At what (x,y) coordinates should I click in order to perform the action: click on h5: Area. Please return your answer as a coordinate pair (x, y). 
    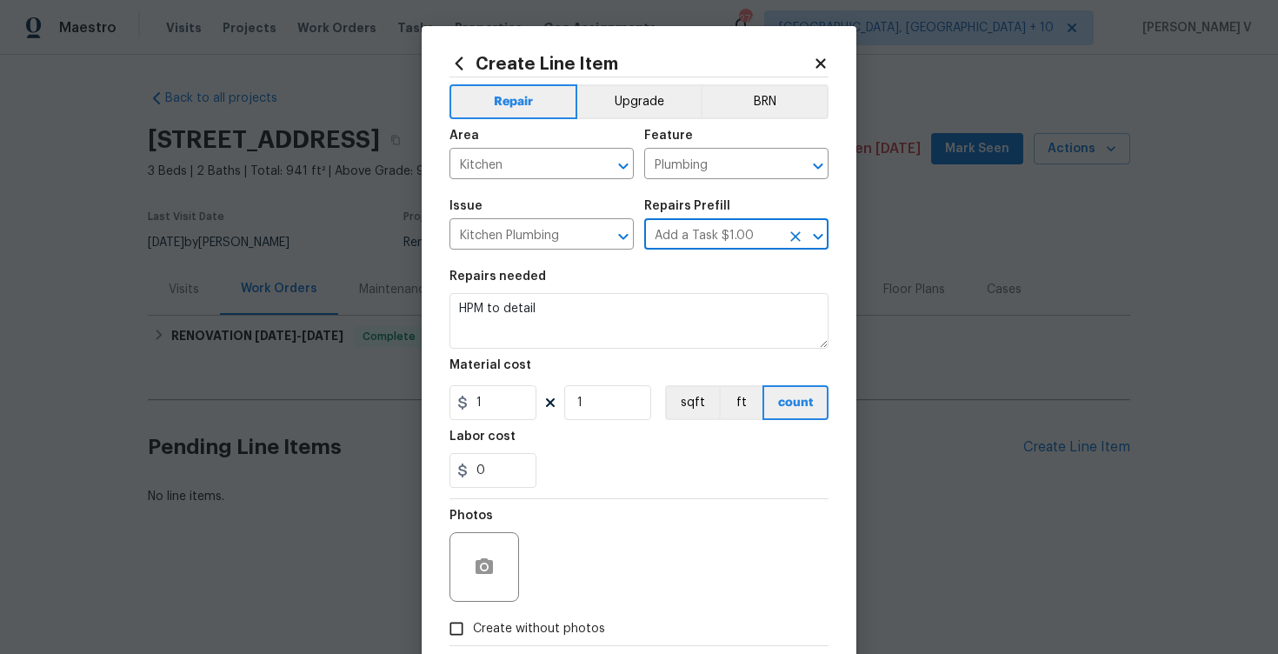
    Looking at the image, I should click on (464, 136).